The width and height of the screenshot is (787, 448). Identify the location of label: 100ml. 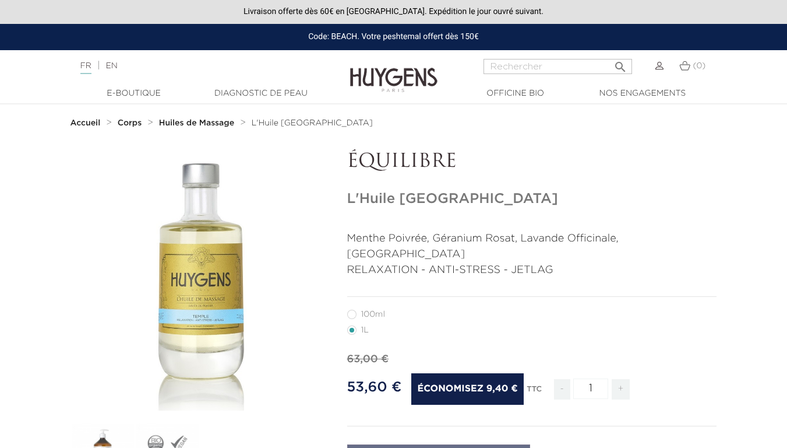
(373, 314).